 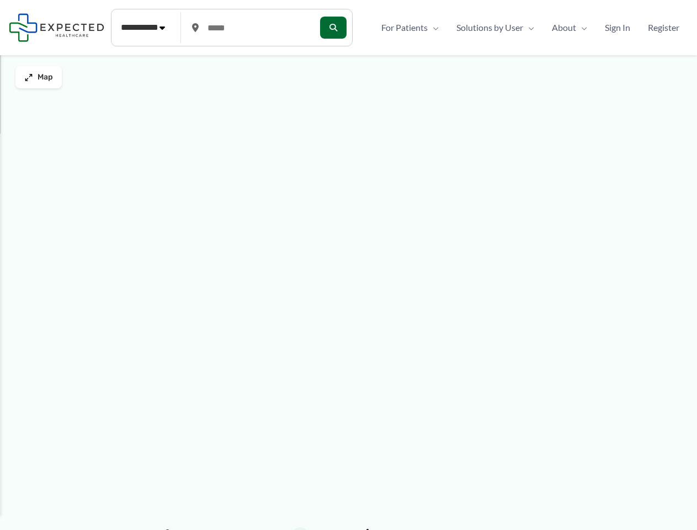 What do you see at coordinates (410, 28) in the screenshot?
I see `a: For PatientsMenu Toggle` at bounding box center [410, 28].